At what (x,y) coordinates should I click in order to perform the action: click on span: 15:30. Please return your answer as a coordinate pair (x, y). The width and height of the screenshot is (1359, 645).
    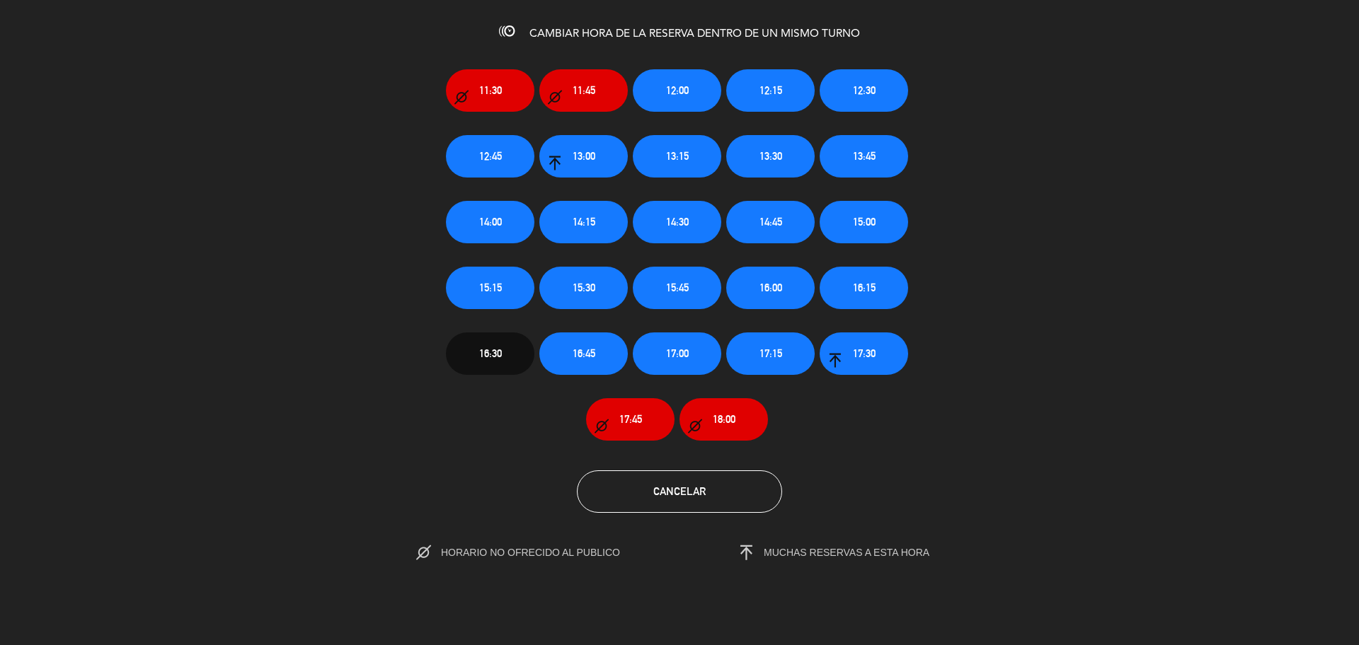
    Looking at the image, I should click on (584, 287).